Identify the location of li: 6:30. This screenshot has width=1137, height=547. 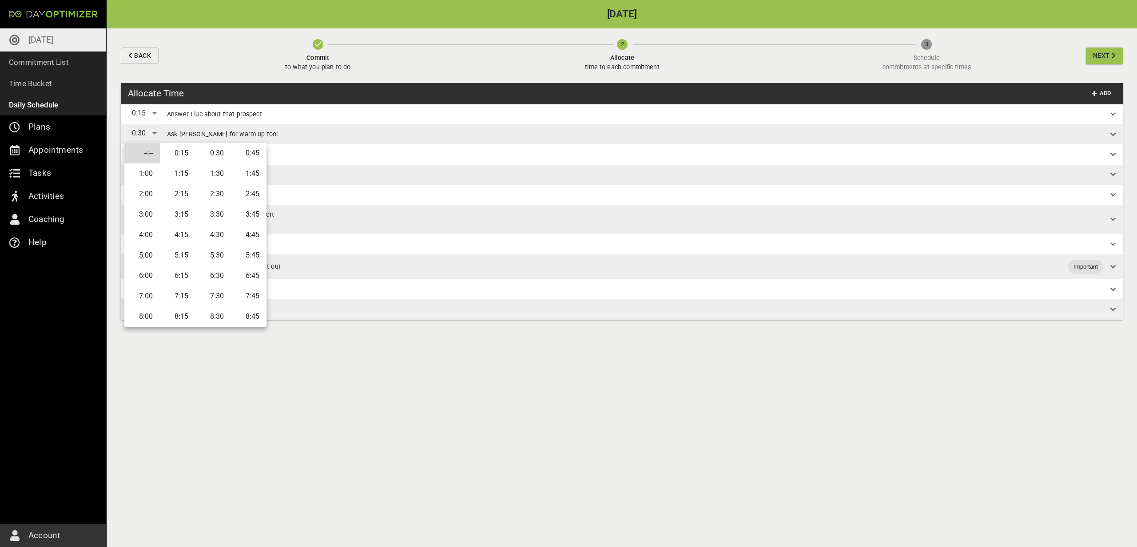
(213, 276).